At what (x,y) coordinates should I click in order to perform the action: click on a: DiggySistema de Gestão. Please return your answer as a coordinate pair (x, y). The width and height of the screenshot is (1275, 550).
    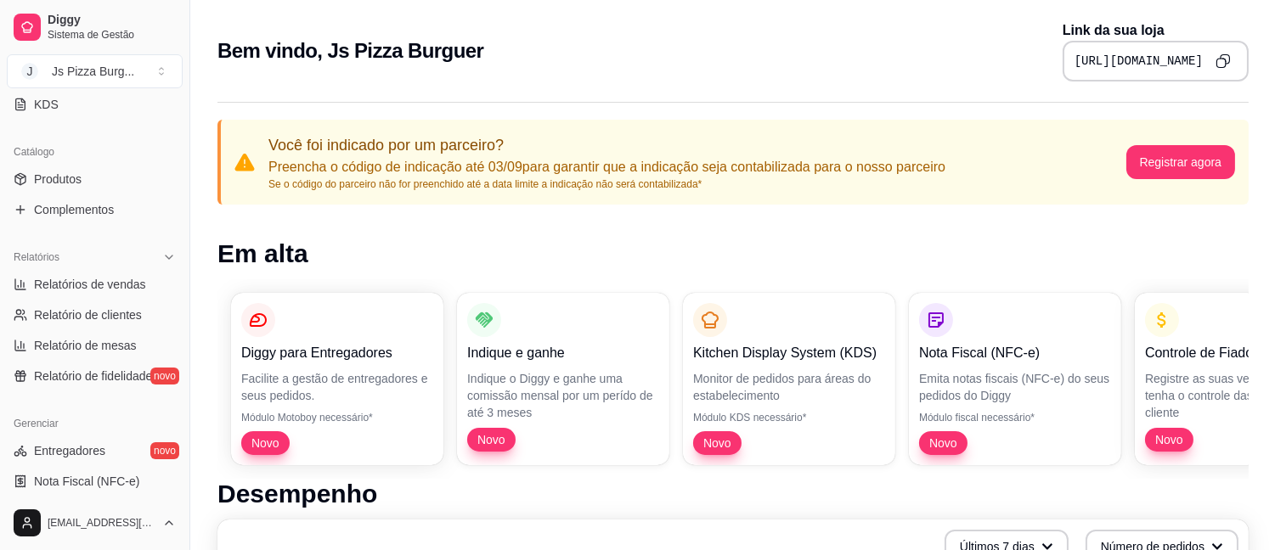
    Looking at the image, I should click on (94, 27).